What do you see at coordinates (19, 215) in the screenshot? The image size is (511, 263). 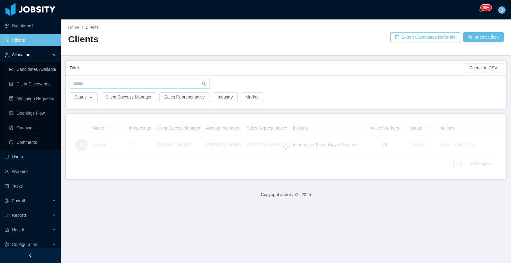 I see `span: Reports` at bounding box center [19, 215].